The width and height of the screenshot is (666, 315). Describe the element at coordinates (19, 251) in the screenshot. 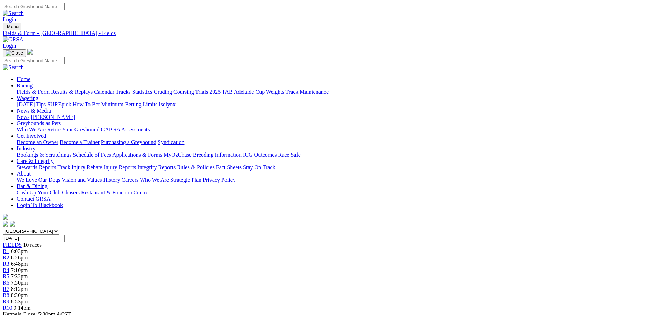

I see `span: 6:03pm` at that location.